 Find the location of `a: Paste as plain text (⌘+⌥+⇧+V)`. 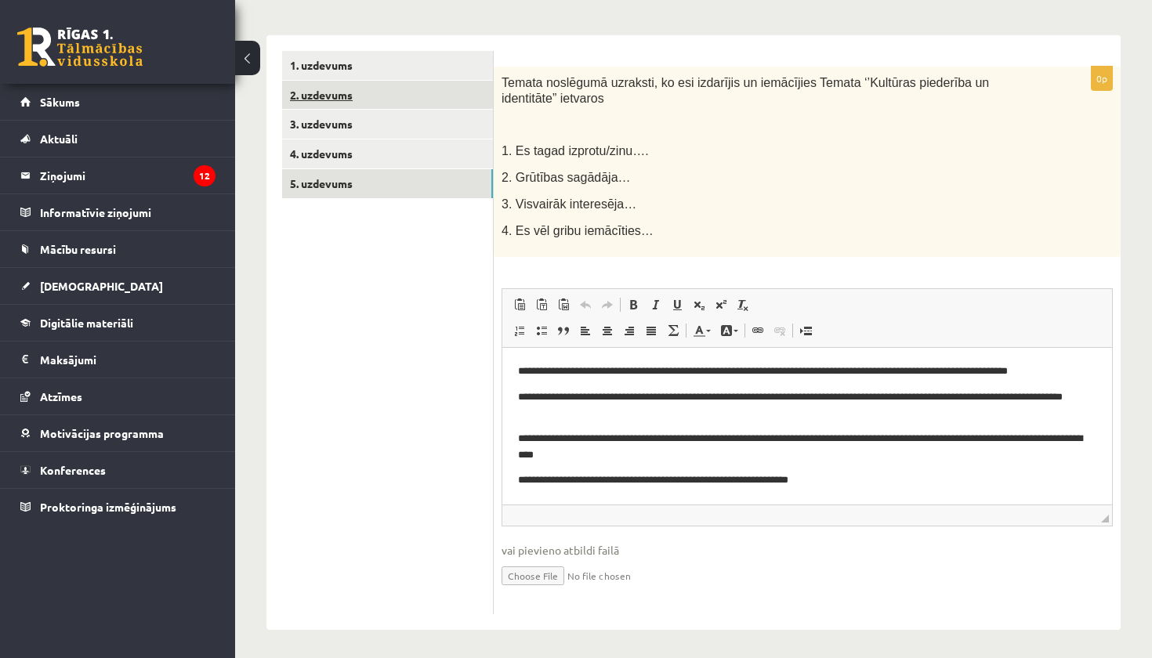

a: Paste as plain text (⌘+⌥+⇧+V) is located at coordinates (542, 305).